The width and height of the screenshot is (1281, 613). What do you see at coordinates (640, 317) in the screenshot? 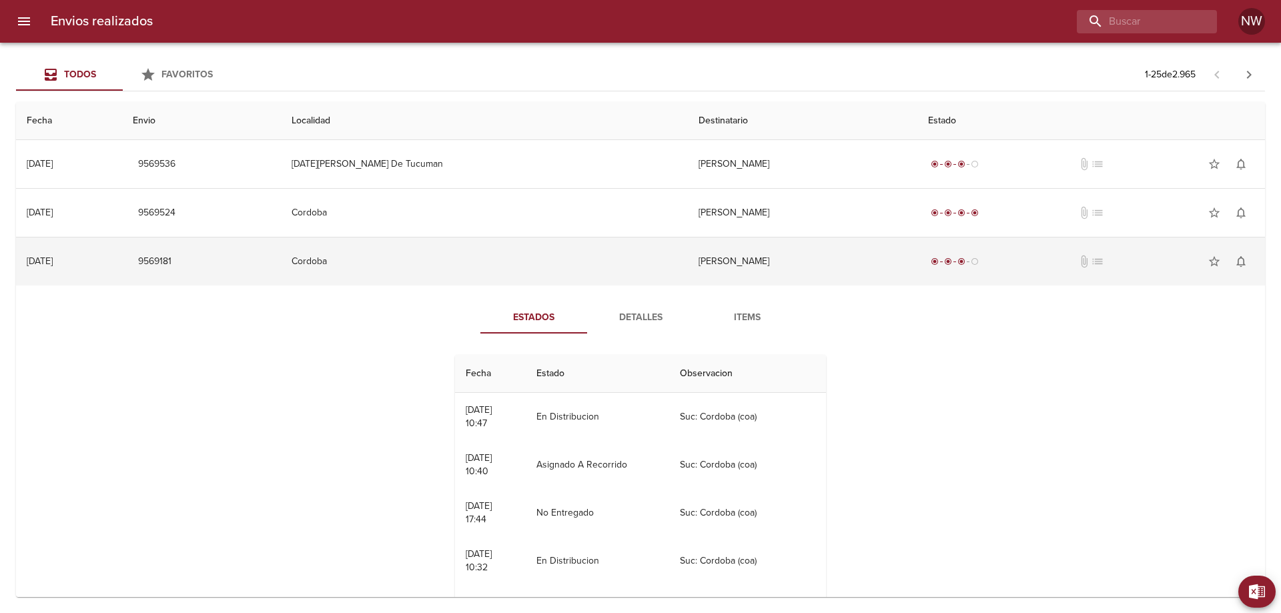
I see `span: Detalles` at bounding box center [640, 317].